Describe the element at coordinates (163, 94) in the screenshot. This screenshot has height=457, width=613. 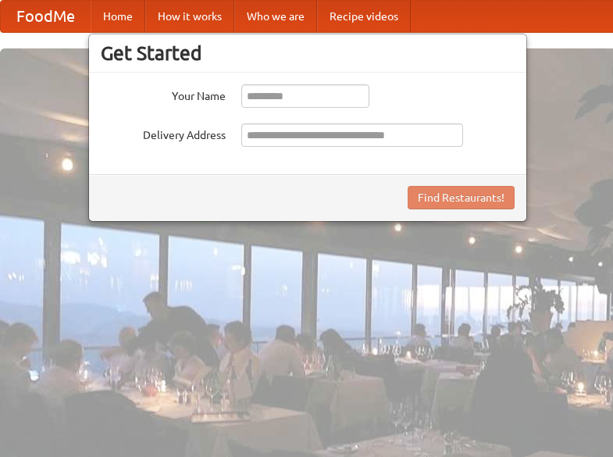
I see `label: Your Name` at that location.